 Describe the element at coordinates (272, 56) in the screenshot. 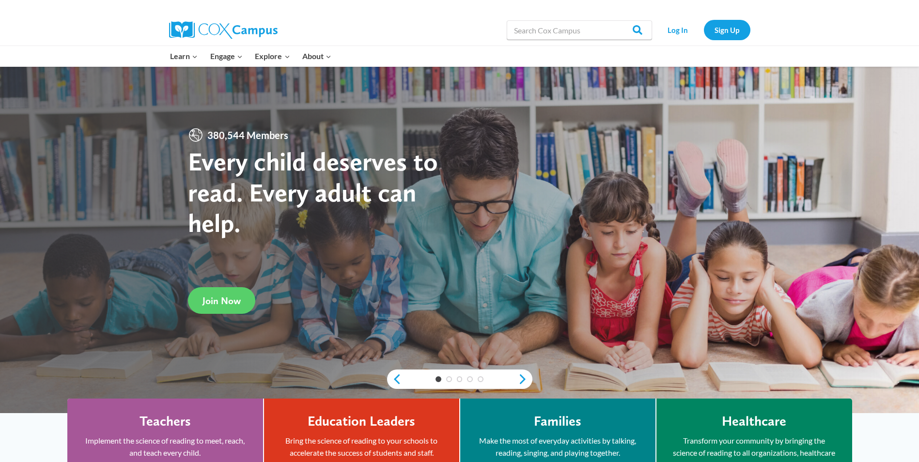

I see `span: Explore` at that location.